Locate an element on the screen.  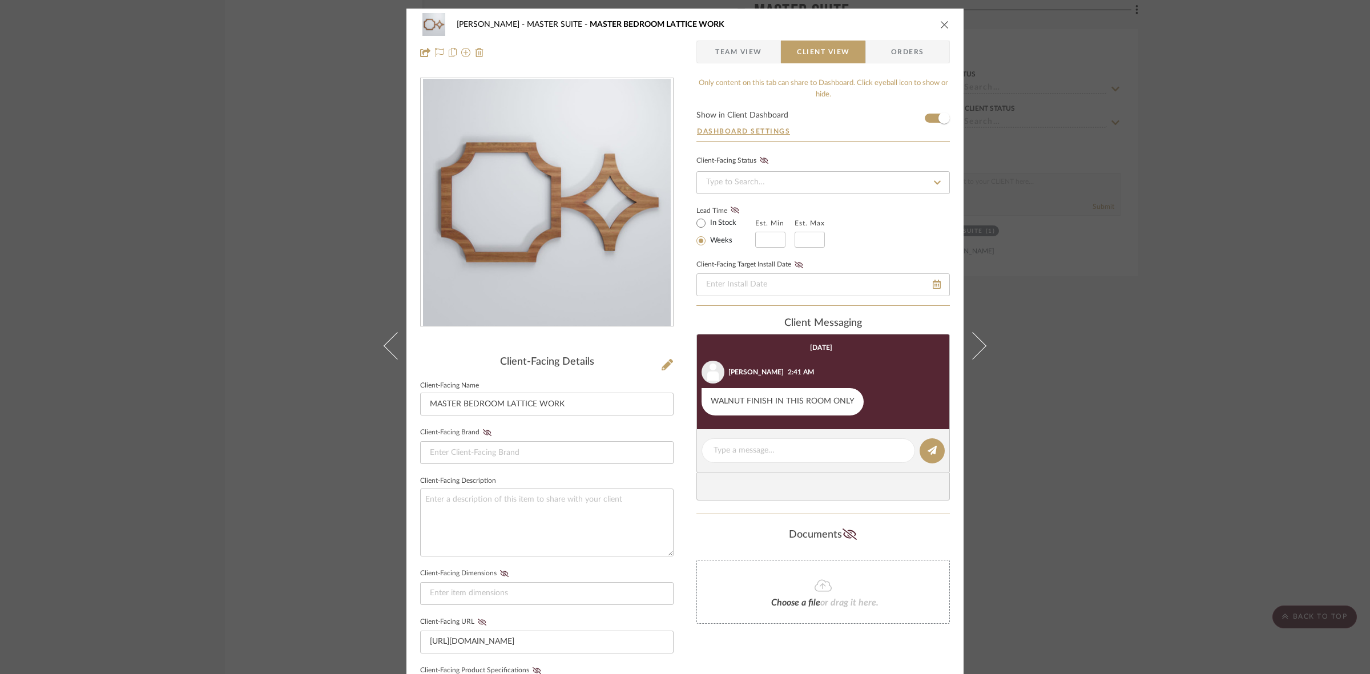
div: Client-Facing Details is located at coordinates (547, 363).